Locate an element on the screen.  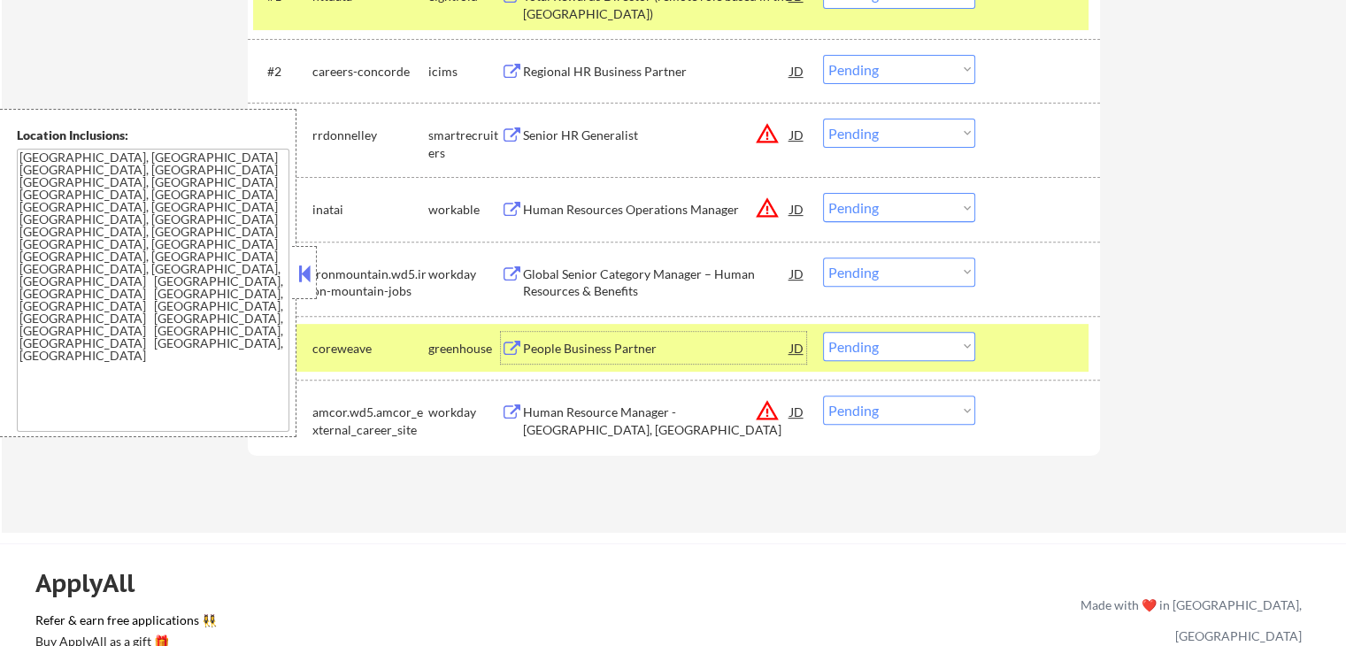
div: workable is located at coordinates (465, 210).